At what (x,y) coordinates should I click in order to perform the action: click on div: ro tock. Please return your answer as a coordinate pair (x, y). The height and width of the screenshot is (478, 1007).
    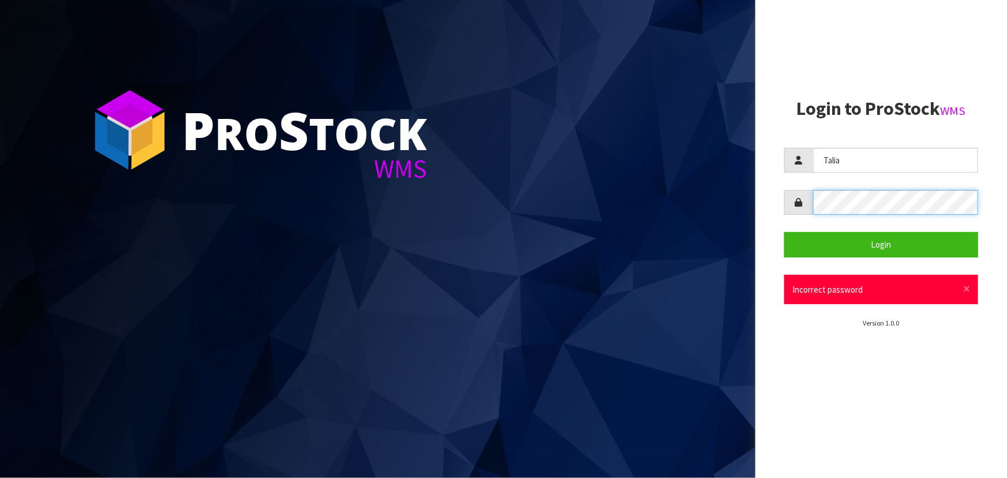
    Looking at the image, I should click on (304, 130).